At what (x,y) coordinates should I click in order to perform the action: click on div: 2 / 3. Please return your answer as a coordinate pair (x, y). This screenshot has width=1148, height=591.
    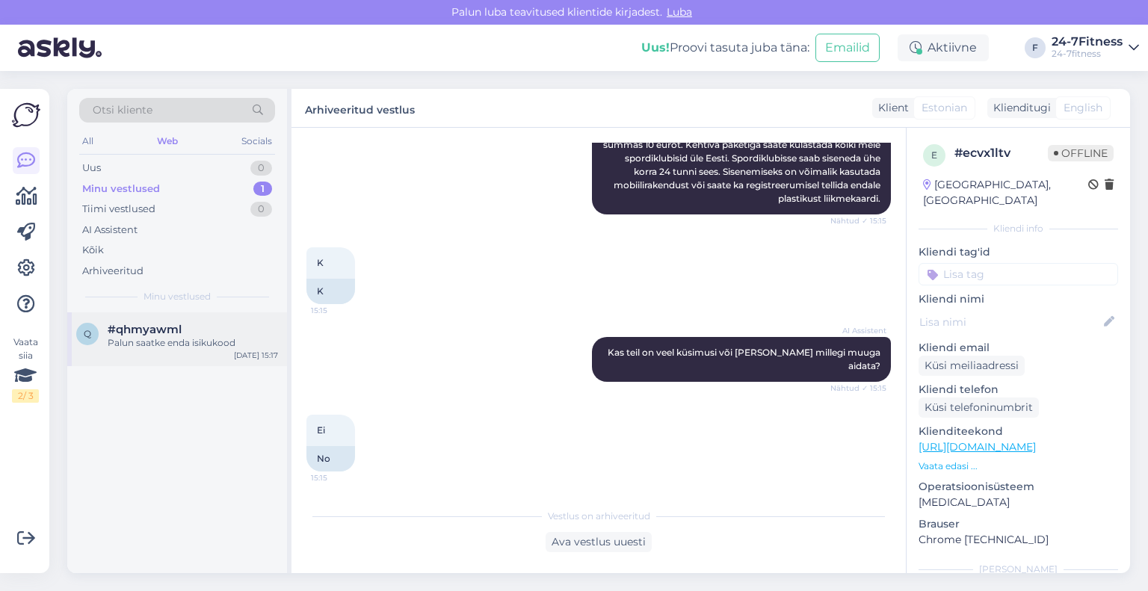
    Looking at the image, I should click on (25, 396).